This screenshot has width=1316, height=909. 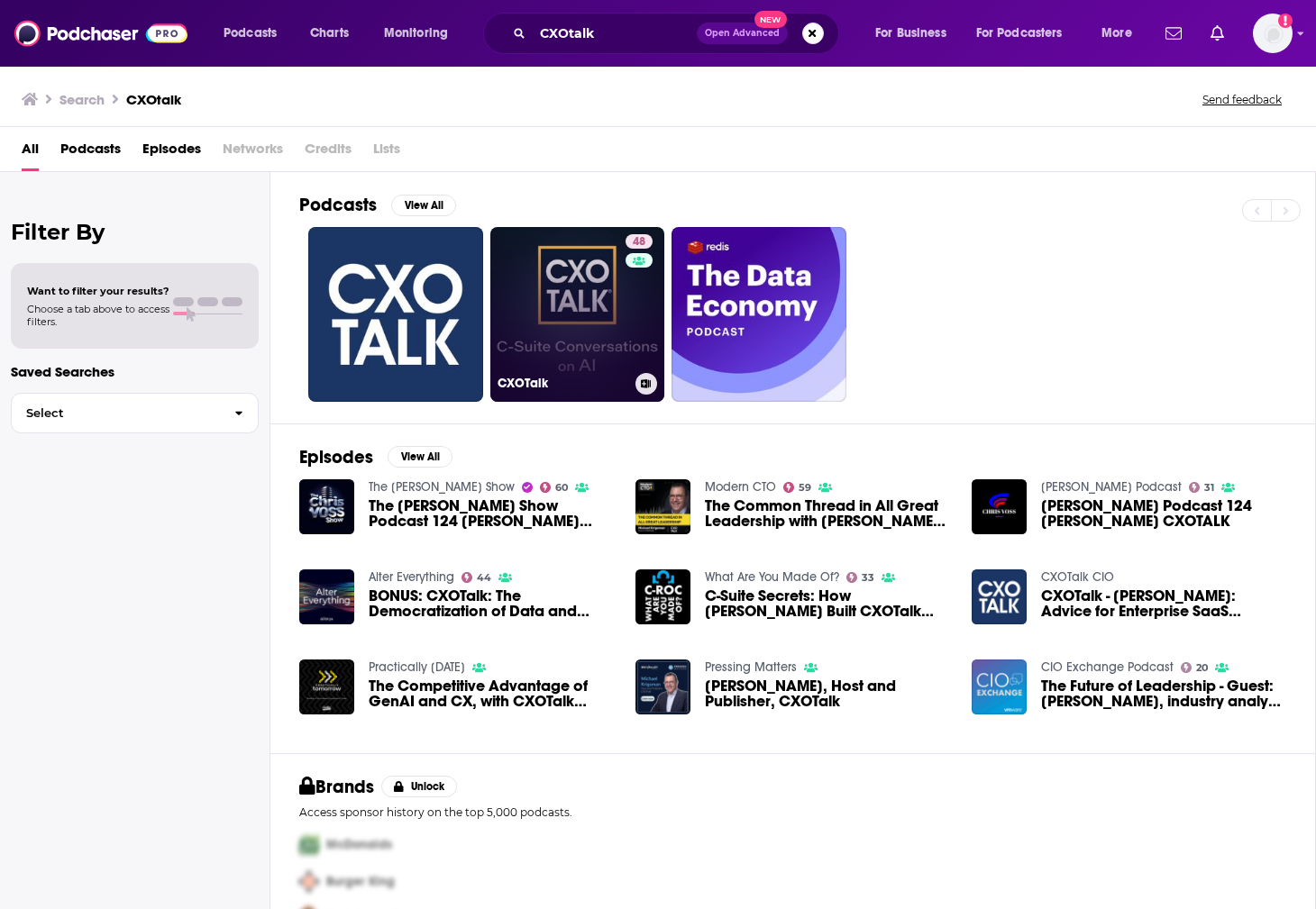 What do you see at coordinates (805, 488) in the screenshot?
I see `span: 59` at bounding box center [805, 488].